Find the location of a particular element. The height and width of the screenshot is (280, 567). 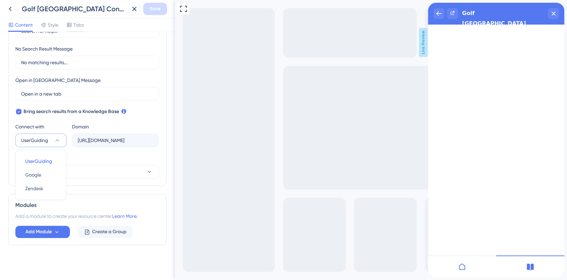

a: Learn More. is located at coordinates (125, 216).